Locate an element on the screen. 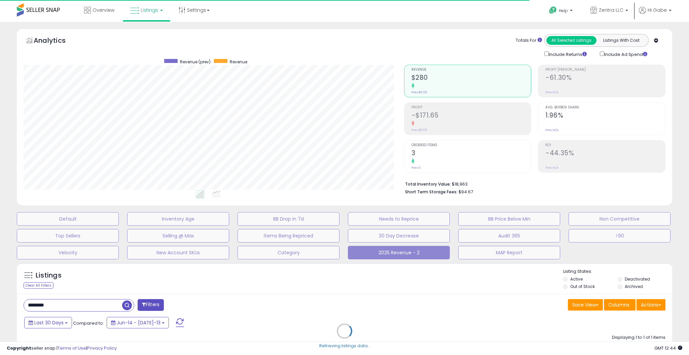 Image resolution: width=689 pixels, height=355 pixels. button: Needs to Reprice is located at coordinates (399, 219).